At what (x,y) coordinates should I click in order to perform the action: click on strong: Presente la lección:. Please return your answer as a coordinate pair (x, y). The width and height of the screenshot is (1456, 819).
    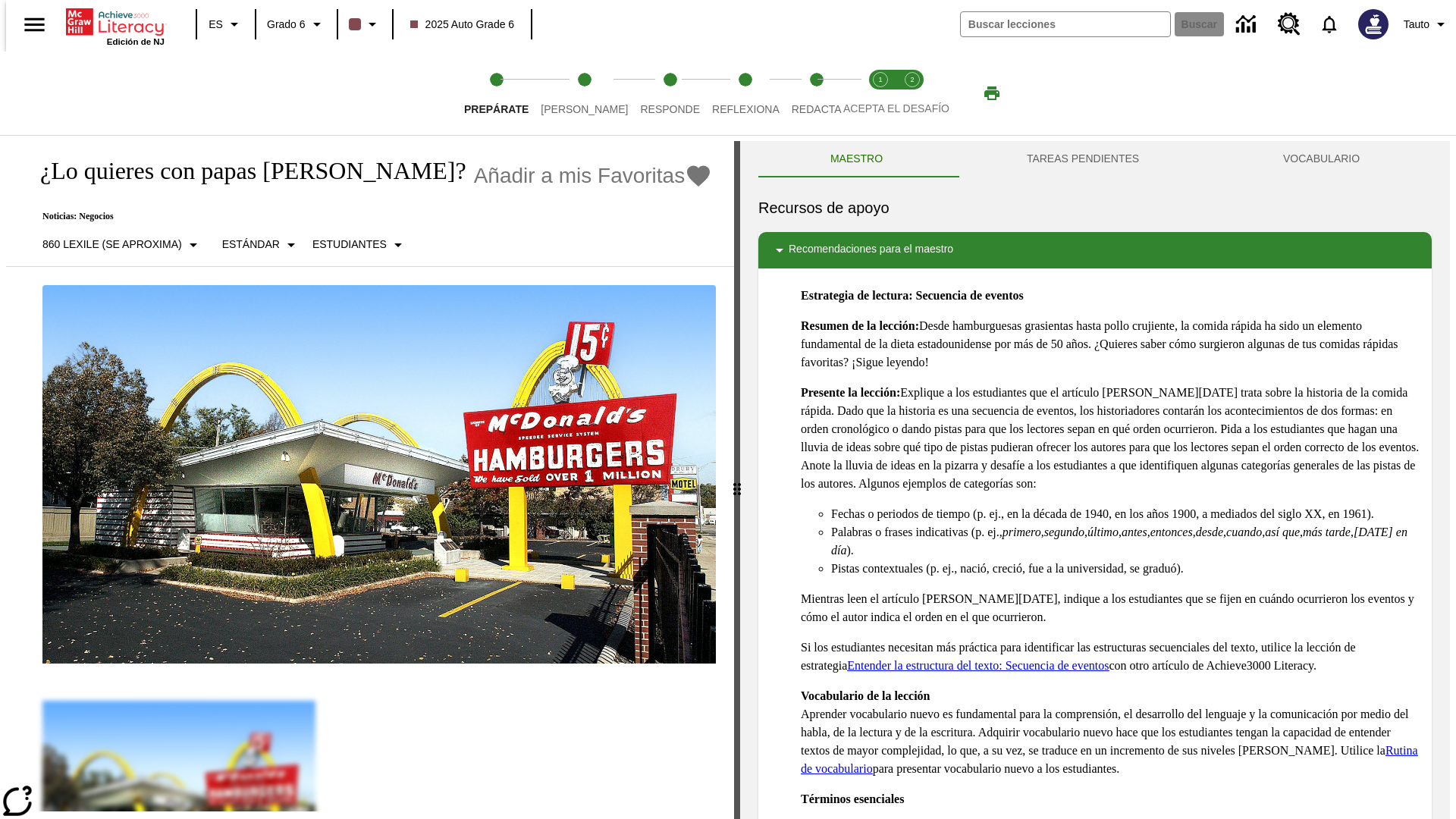
    Looking at the image, I should click on (850, 393).